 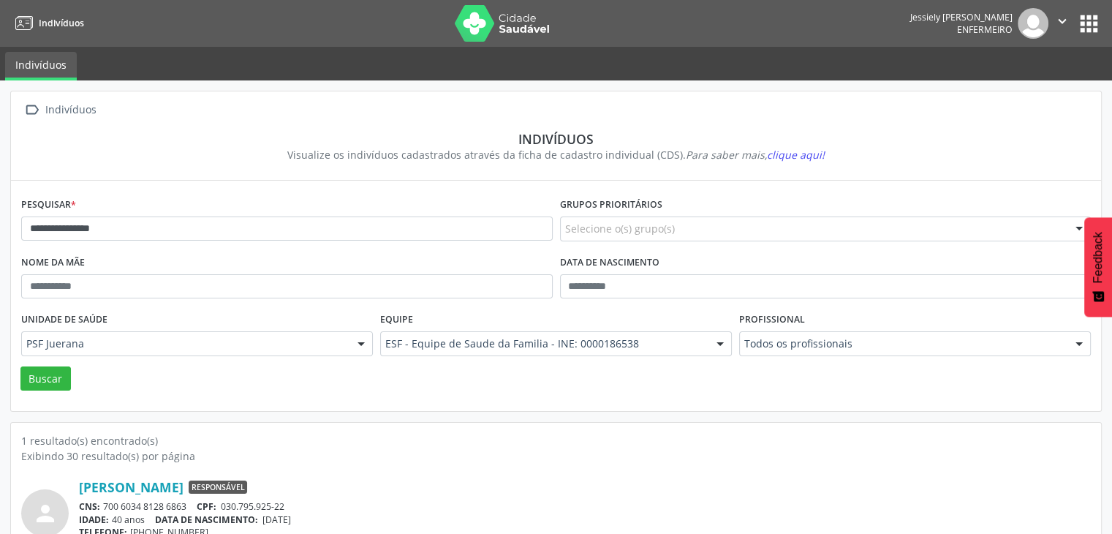 I want to click on label: Pesquisar, so click(x=48, y=205).